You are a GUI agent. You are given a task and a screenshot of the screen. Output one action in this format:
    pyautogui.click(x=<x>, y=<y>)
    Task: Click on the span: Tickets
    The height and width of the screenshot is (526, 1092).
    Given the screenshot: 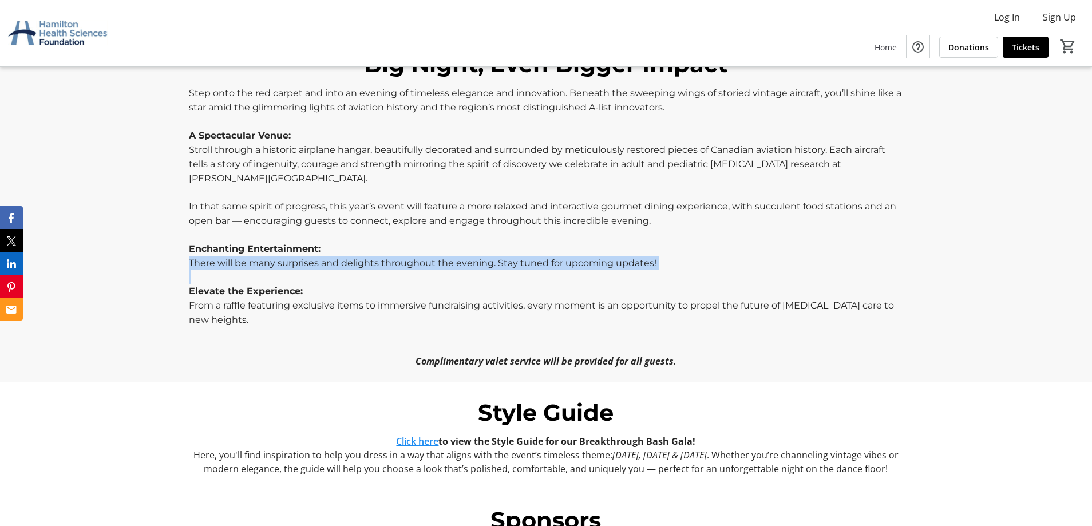 What is the action you would take?
    pyautogui.click(x=1026, y=47)
    